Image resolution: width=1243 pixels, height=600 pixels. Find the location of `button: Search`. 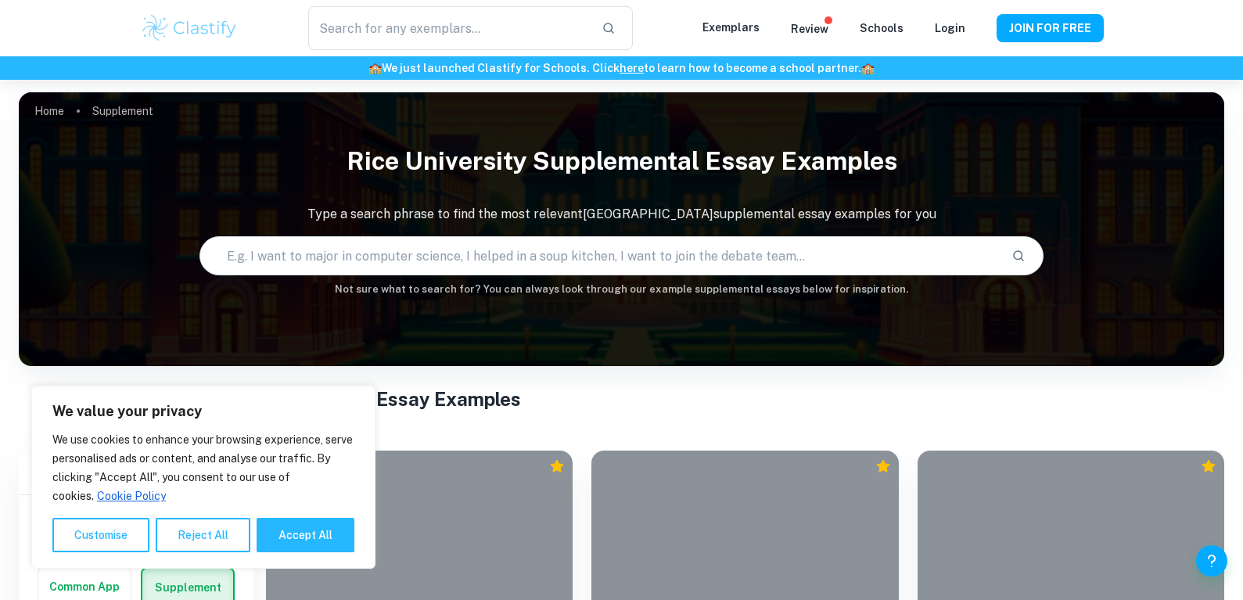

button: Search is located at coordinates (1018, 256).